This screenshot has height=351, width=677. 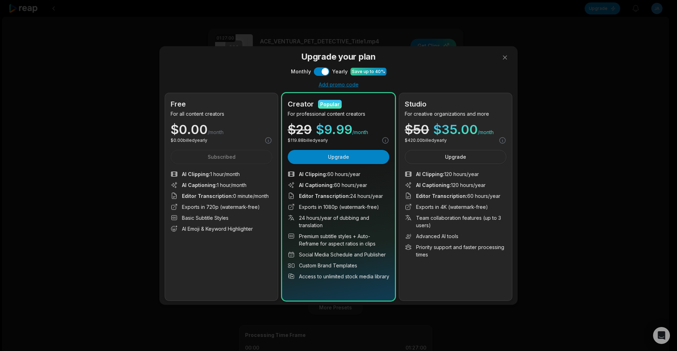 What do you see at coordinates (339, 254) in the screenshot?
I see `li: Social Media Schedule and Publisher` at bounding box center [339, 254].